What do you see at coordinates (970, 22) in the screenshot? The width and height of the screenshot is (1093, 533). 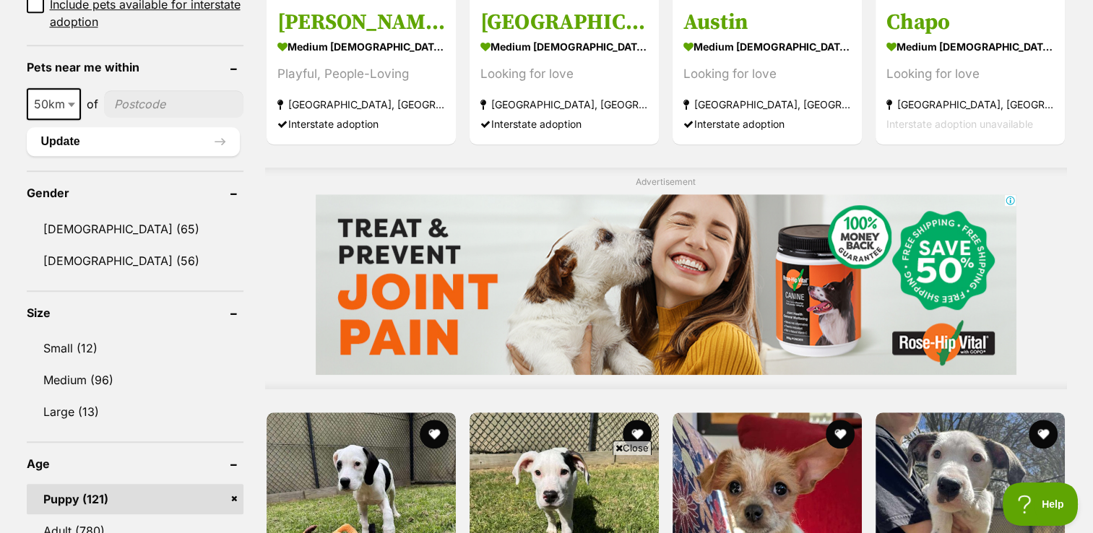 I see `h3: Chapo` at bounding box center [970, 22].